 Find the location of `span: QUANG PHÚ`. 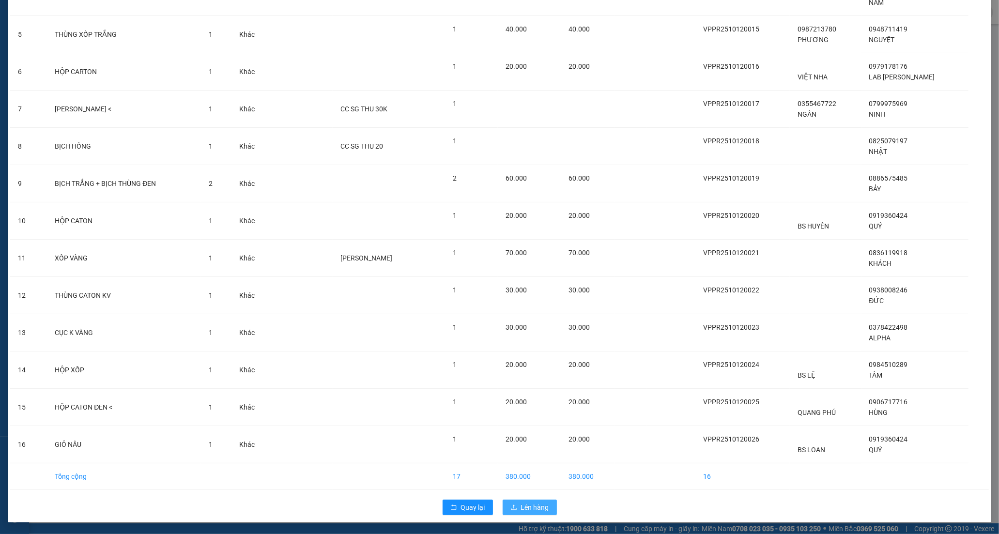

span: QUANG PHÚ is located at coordinates (816, 412).